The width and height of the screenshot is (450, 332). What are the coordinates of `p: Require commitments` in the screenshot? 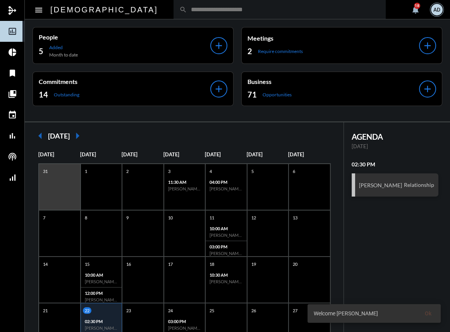 It's located at (280, 51).